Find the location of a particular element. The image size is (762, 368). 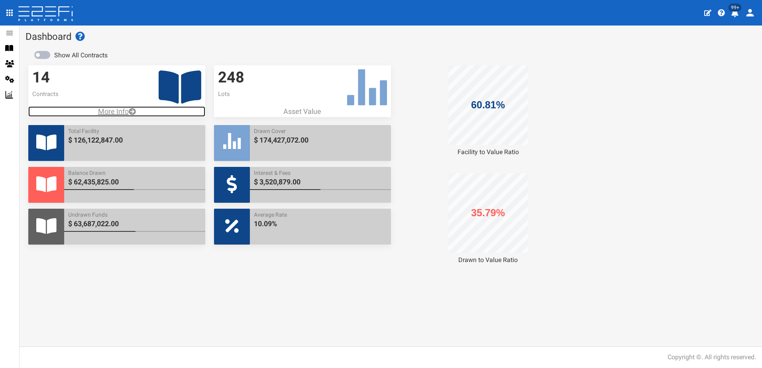

span: Undrawn Funds is located at coordinates (135, 215).